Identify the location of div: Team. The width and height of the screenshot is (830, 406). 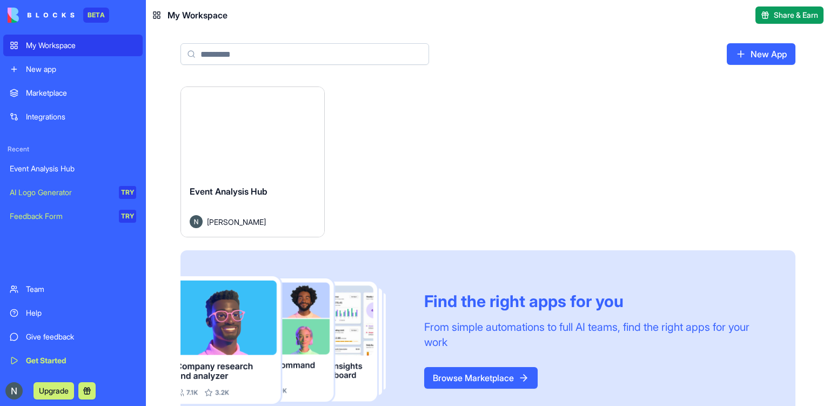
(81, 289).